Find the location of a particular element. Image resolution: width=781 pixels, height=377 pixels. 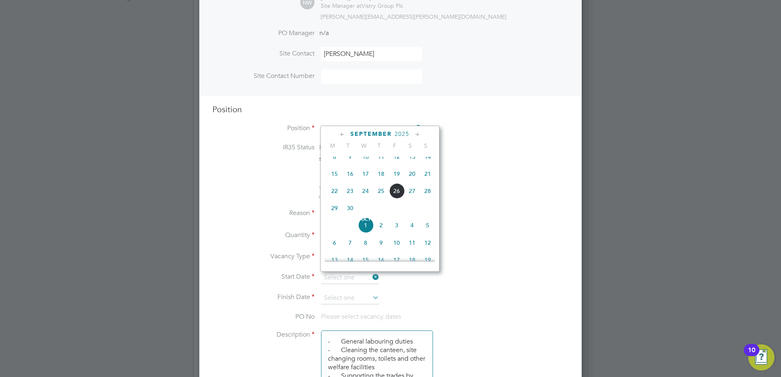

span: 21 is located at coordinates (428, 174).